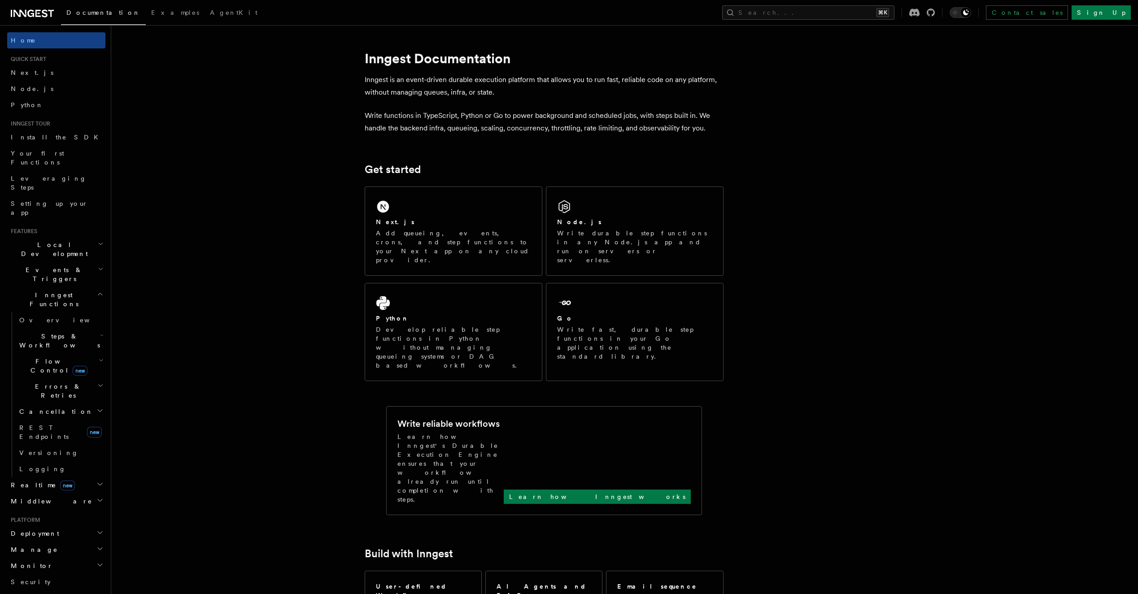  I want to click on span: Home, so click(23, 40).